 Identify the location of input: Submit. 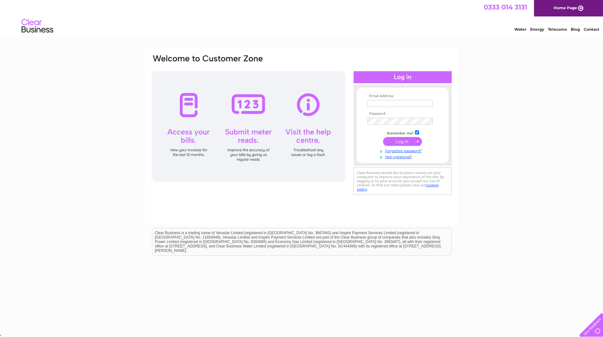
(403, 142).